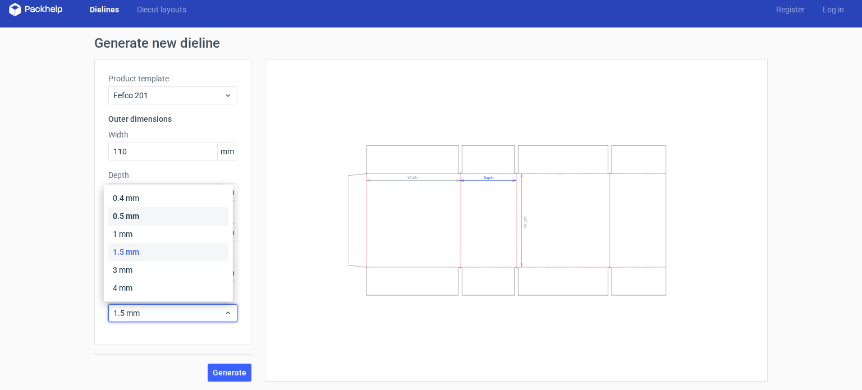 The width and height of the screenshot is (862, 390). Describe the element at coordinates (173, 135) in the screenshot. I see `label: Width` at that location.